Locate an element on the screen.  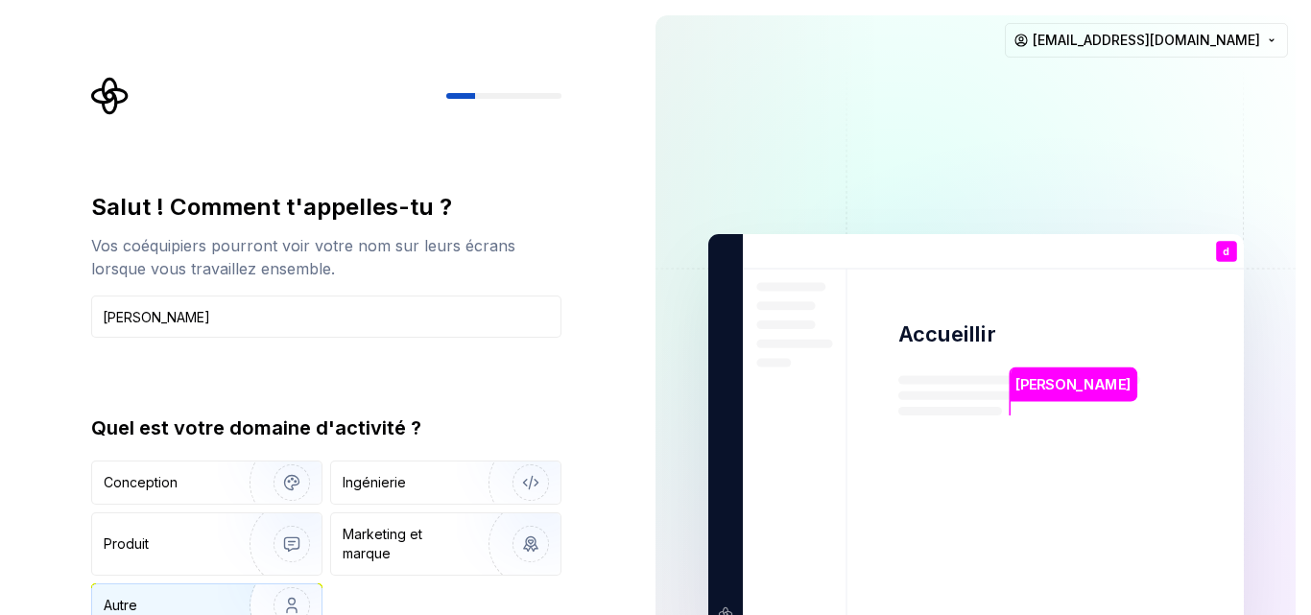
input: Han Solo is located at coordinates (326, 317).